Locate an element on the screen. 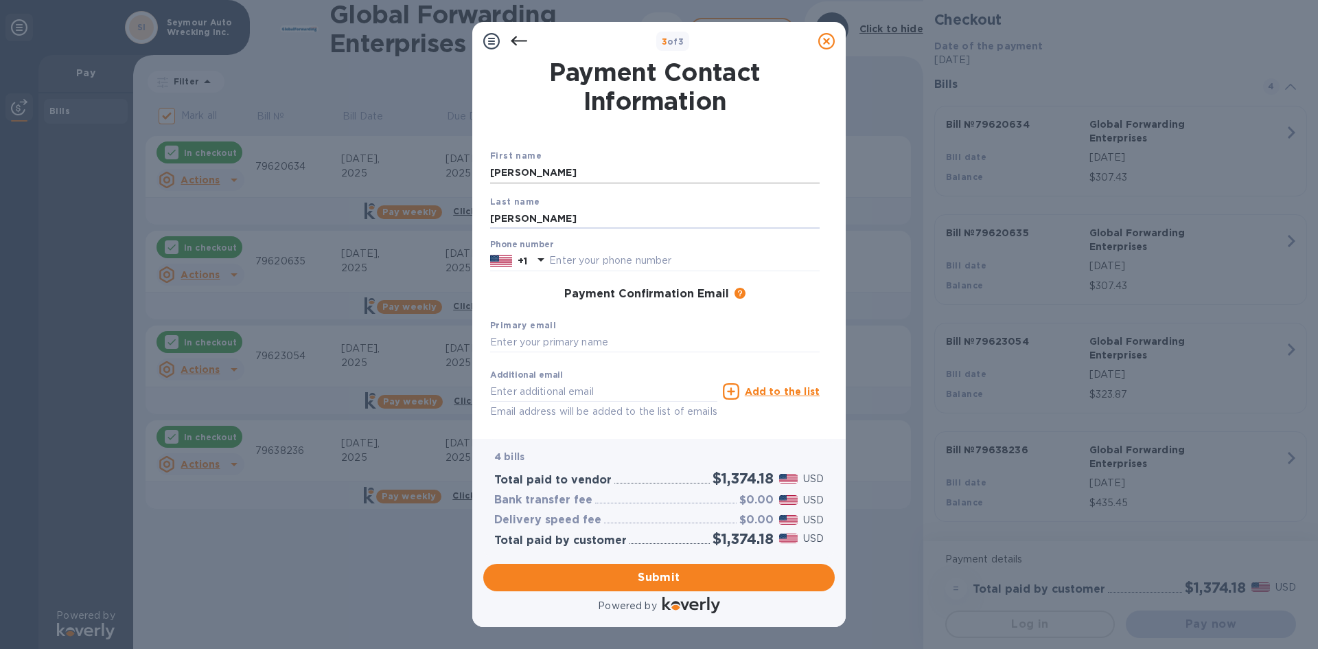 This screenshot has height=649, width=1318. input: Enter your primary name is located at coordinates (655, 342).